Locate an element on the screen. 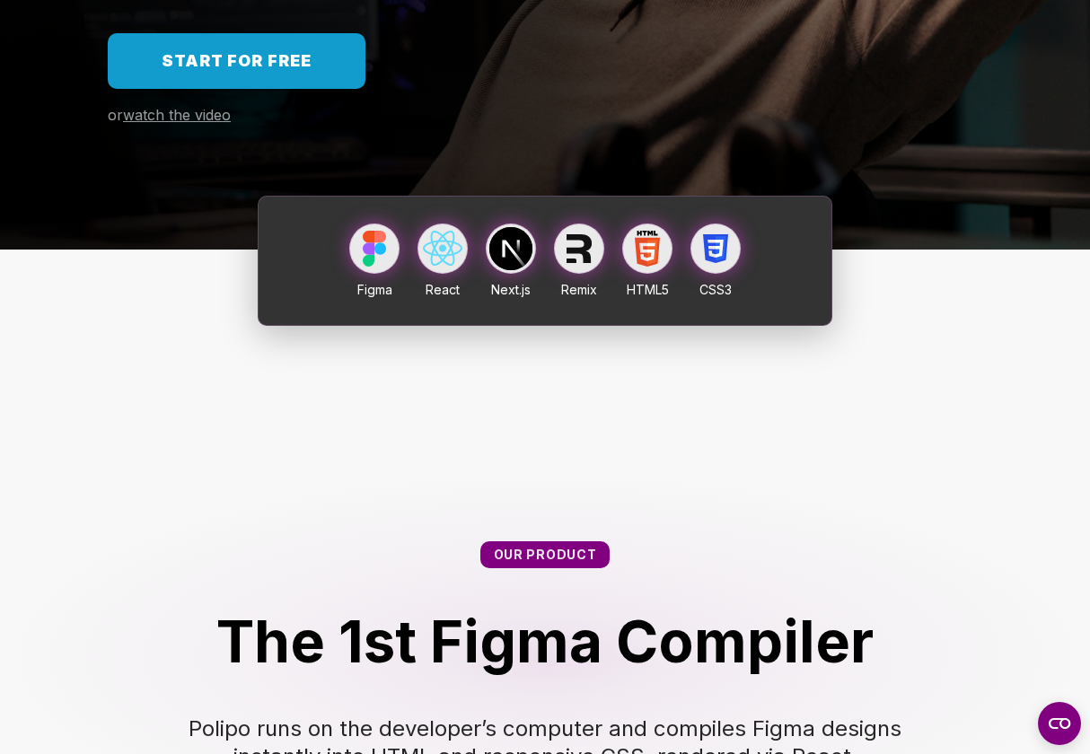 The height and width of the screenshot is (754, 1090). span: CSS3 is located at coordinates (715, 289).